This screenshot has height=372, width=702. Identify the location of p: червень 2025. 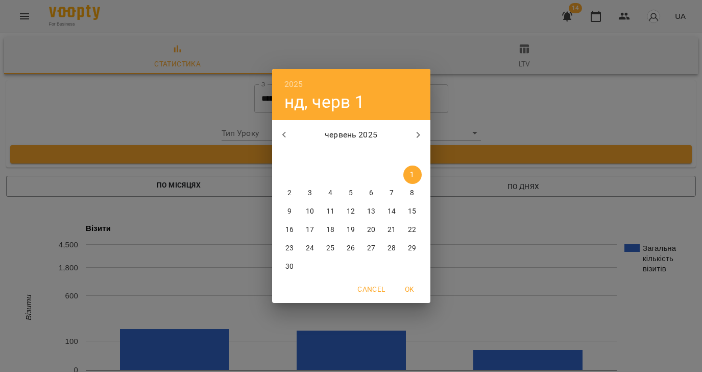
(351, 135).